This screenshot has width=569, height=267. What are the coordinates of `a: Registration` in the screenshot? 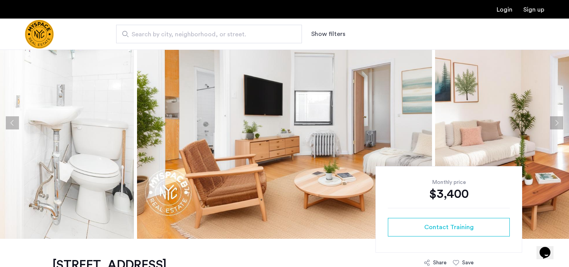 It's located at (533, 10).